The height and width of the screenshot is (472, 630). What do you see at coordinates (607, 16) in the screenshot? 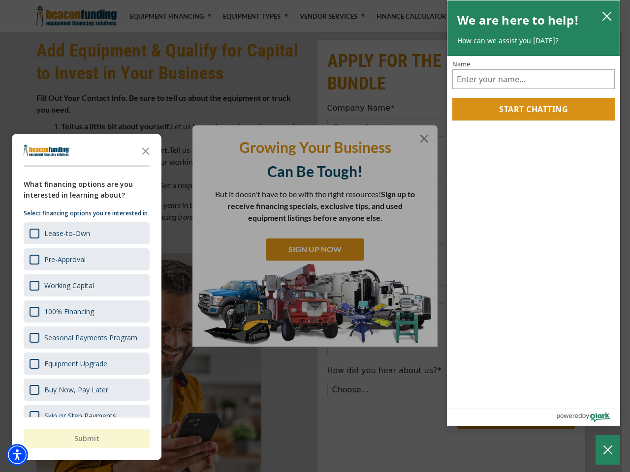
I see `button: close chatbox` at bounding box center [607, 16].